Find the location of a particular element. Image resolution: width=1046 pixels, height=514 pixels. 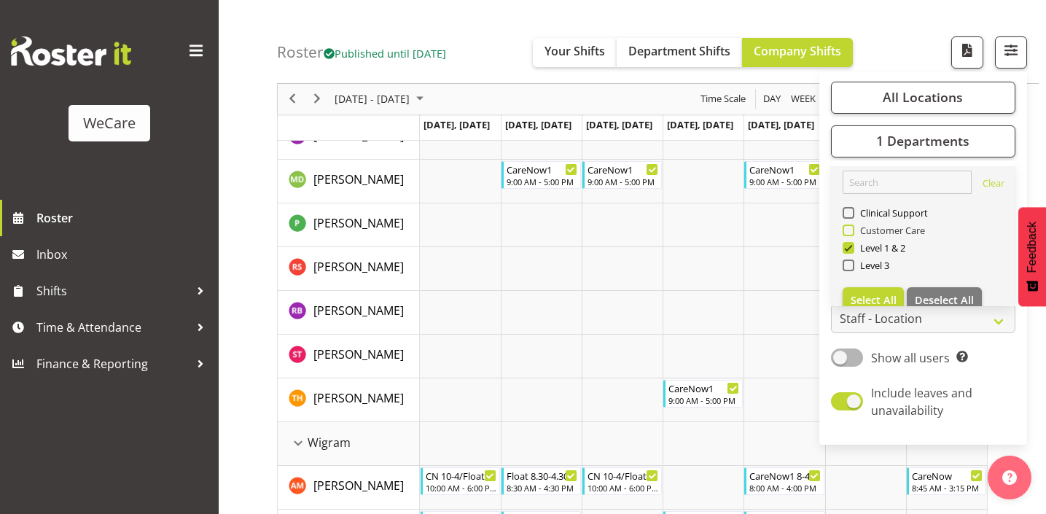

div: Ashley Mendoza"s event - Float 8.30-4.30 Begin From Tuesday, October 14, 2025 at 8:30:00 AM GMT+1... is located at coordinates (541, 481).